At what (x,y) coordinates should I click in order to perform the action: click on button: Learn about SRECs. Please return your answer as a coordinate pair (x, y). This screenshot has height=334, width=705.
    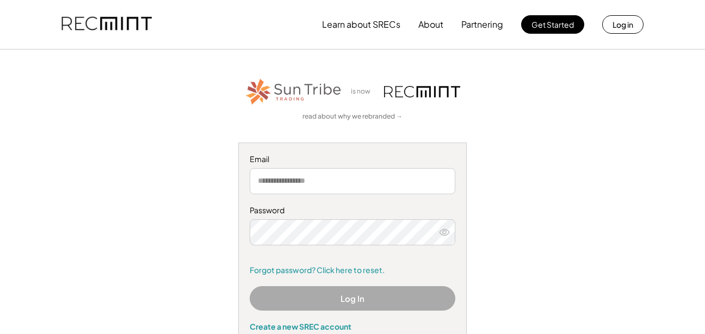
    Looking at the image, I should click on (361, 24).